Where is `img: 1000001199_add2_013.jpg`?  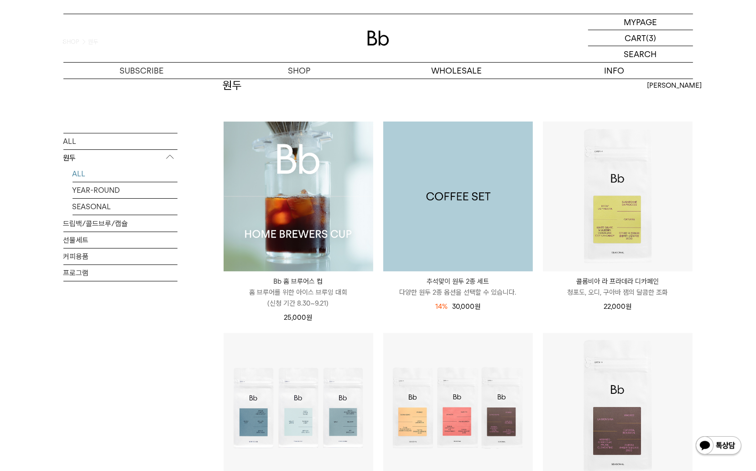
img: 1000001199_add2_013.jpg is located at coordinates (458, 196).